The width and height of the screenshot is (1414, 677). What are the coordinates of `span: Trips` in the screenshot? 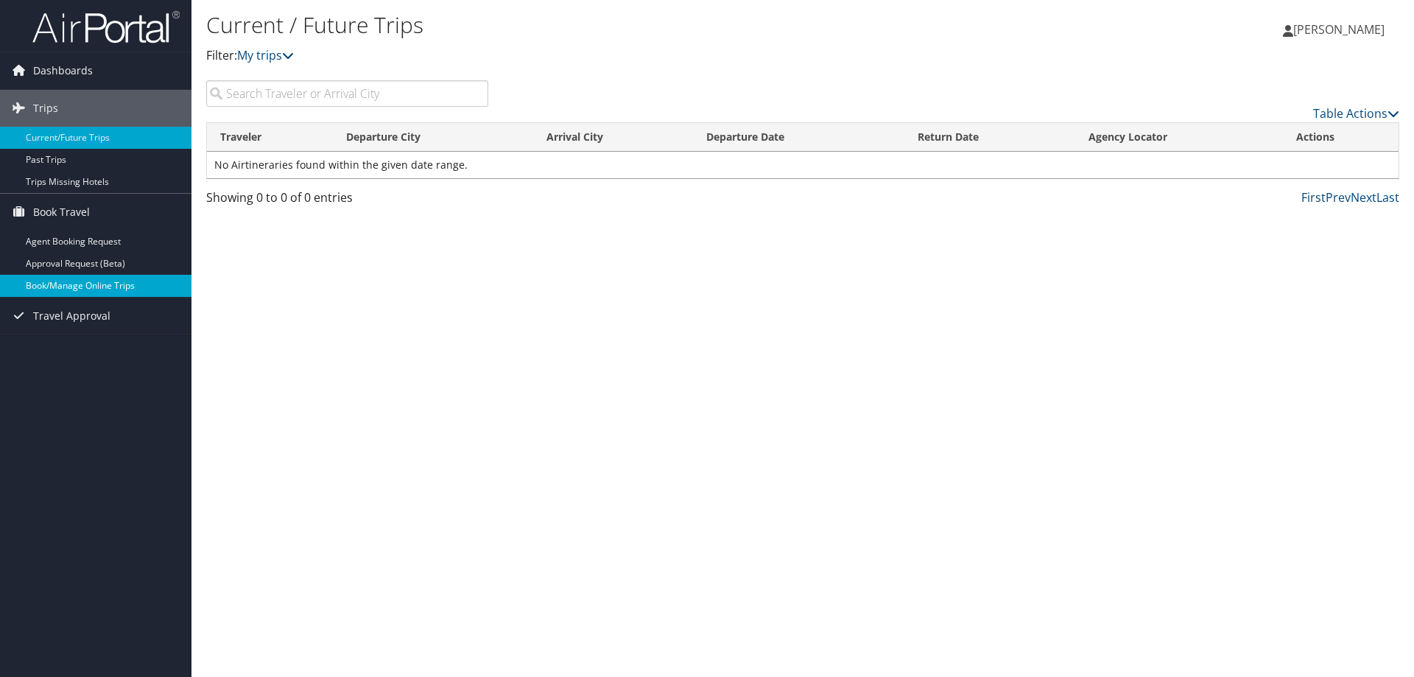 It's located at (46, 108).